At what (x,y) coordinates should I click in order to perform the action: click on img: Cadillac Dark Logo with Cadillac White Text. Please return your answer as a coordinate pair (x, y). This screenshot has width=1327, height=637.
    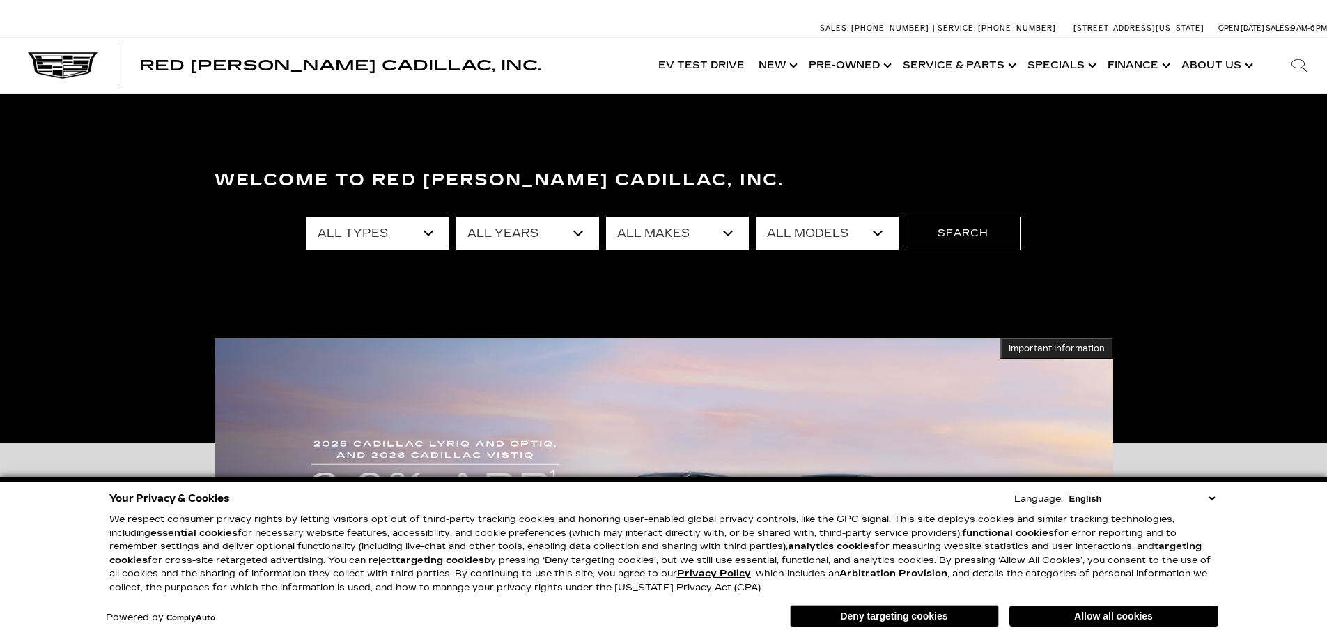
    Looking at the image, I should click on (63, 65).